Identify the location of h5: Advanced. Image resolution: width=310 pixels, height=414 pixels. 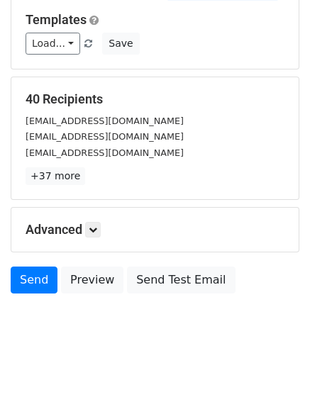
(154, 230).